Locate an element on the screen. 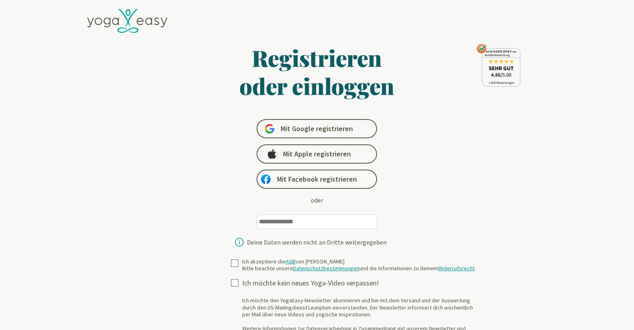 Image resolution: width=634 pixels, height=330 pixels. a: Mit Facebook registrieren is located at coordinates (317, 179).